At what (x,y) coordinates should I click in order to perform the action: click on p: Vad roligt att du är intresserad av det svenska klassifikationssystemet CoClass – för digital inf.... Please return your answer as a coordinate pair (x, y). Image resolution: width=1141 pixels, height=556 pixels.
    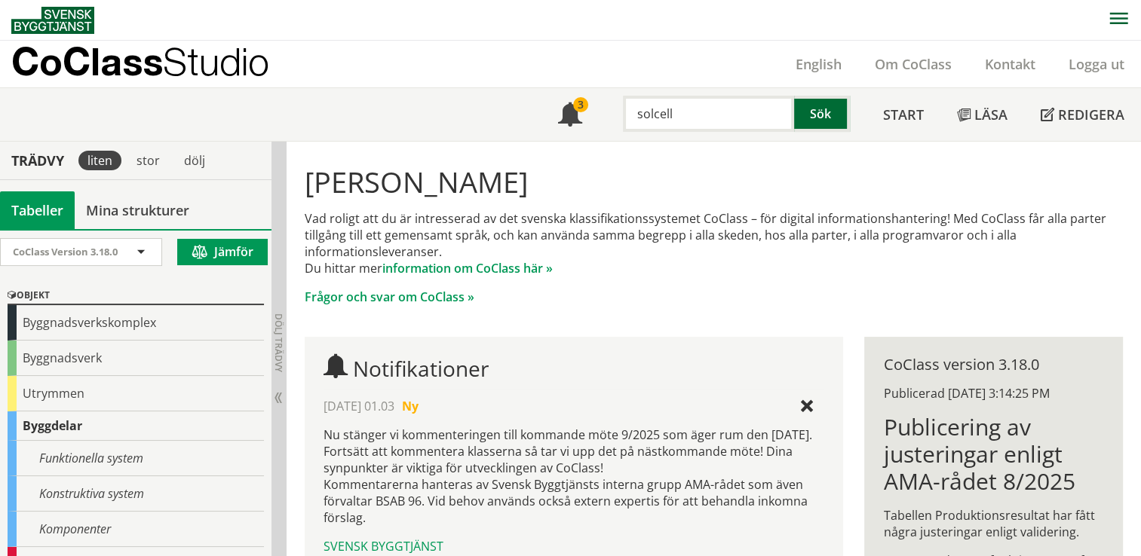
    Looking at the image, I should click on (714, 244).